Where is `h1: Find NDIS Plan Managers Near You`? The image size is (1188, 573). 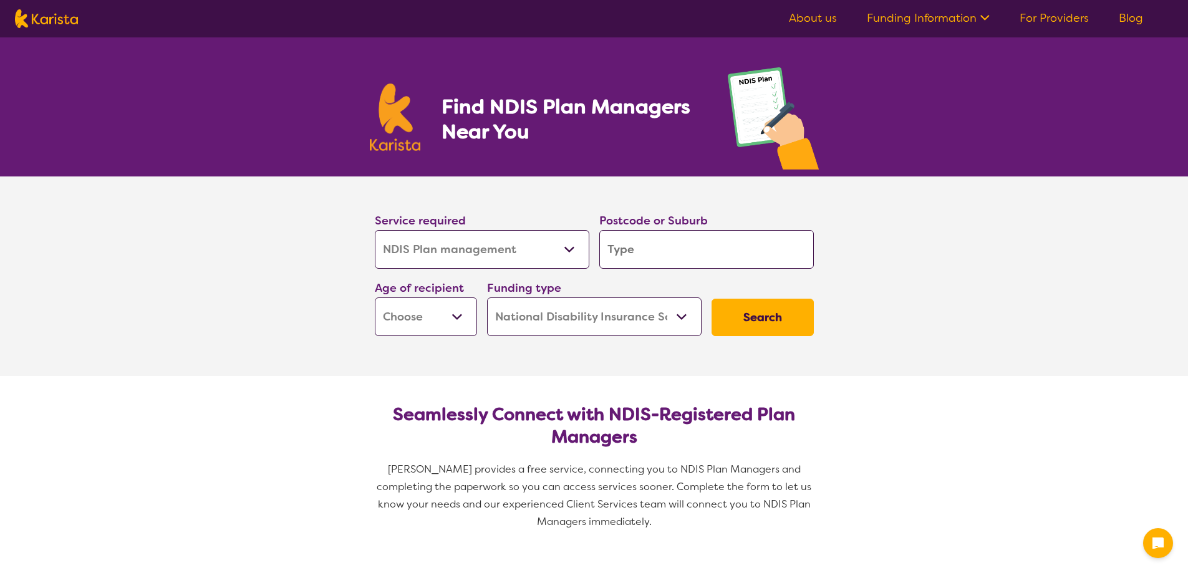 h1: Find NDIS Plan Managers Near You is located at coordinates (572, 119).